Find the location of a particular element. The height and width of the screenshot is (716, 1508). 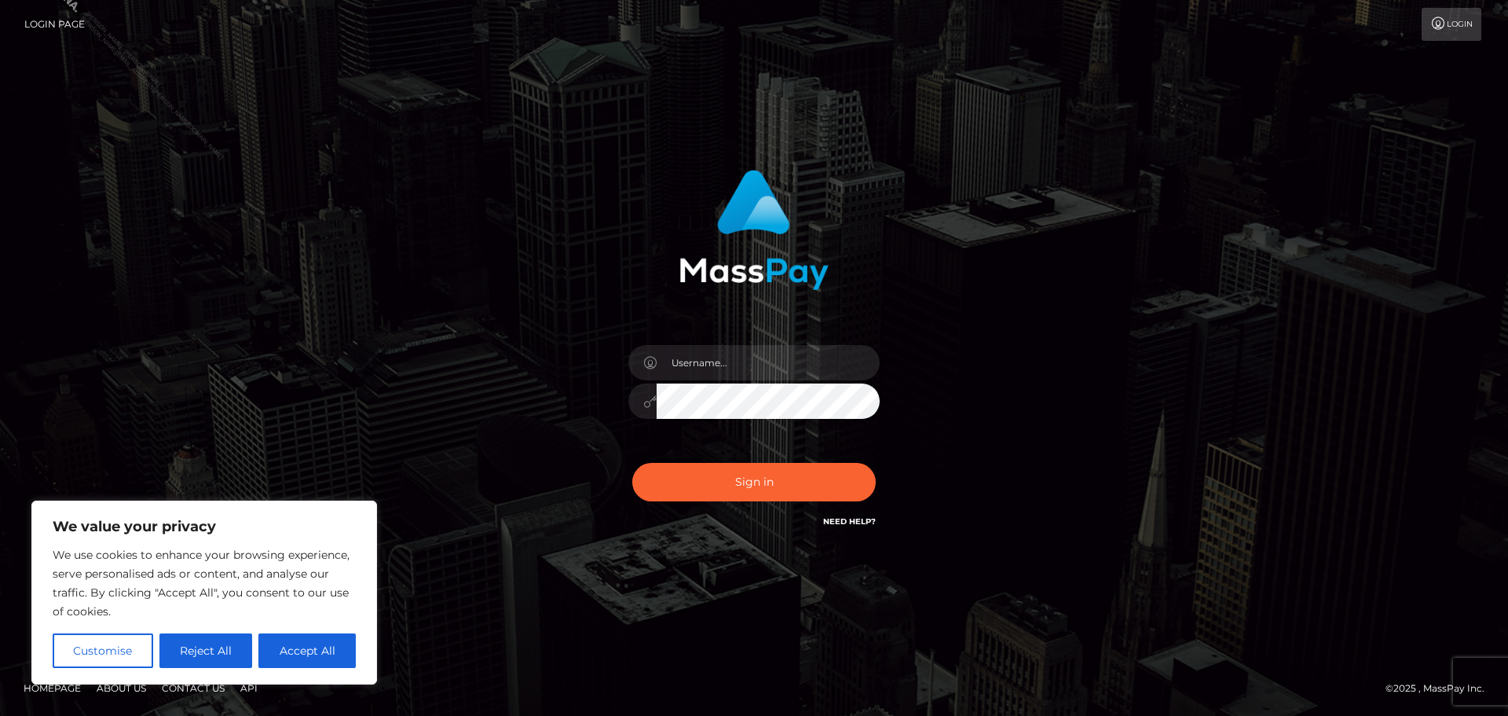

a: API is located at coordinates (249, 687).